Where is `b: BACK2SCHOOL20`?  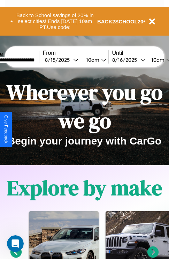 b: BACK2SCHOOL20 is located at coordinates (120, 21).